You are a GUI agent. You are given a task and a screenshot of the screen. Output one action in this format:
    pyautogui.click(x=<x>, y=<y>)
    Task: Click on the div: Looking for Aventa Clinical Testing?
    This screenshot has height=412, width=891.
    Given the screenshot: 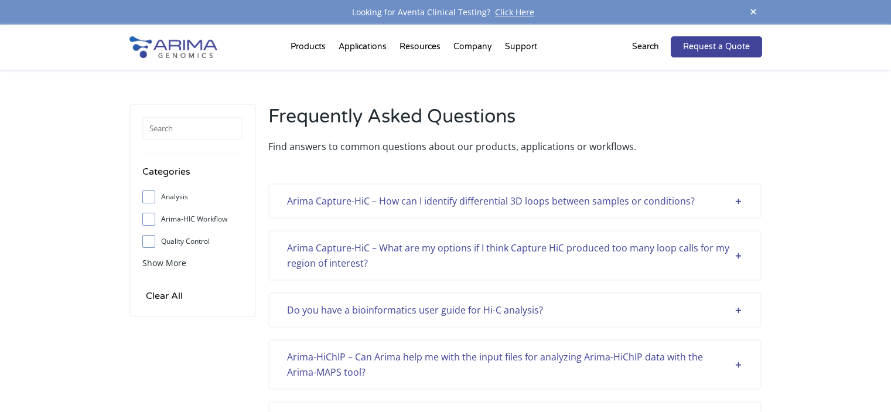 What is the action you would take?
    pyautogui.click(x=446, y=12)
    